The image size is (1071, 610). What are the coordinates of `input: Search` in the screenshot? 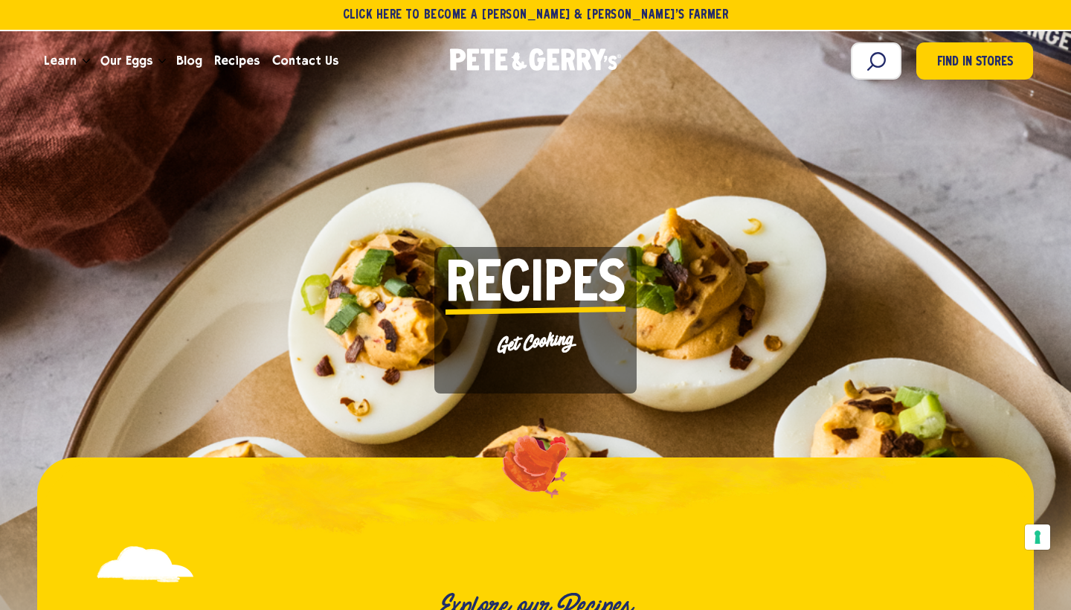 It's located at (876, 61).